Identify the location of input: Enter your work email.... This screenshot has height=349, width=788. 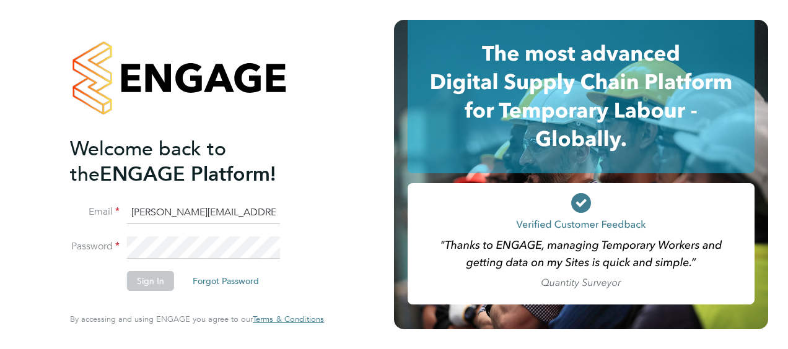
(203, 213).